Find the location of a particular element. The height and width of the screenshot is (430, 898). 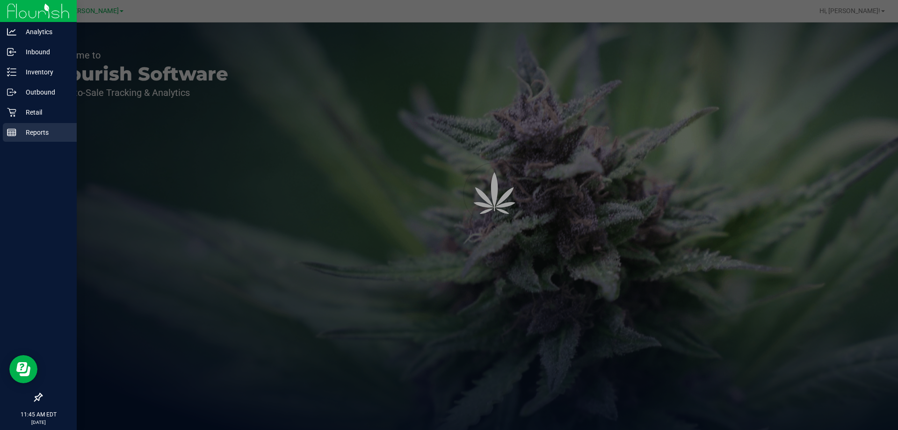

p: Outbound is located at coordinates (44, 92).